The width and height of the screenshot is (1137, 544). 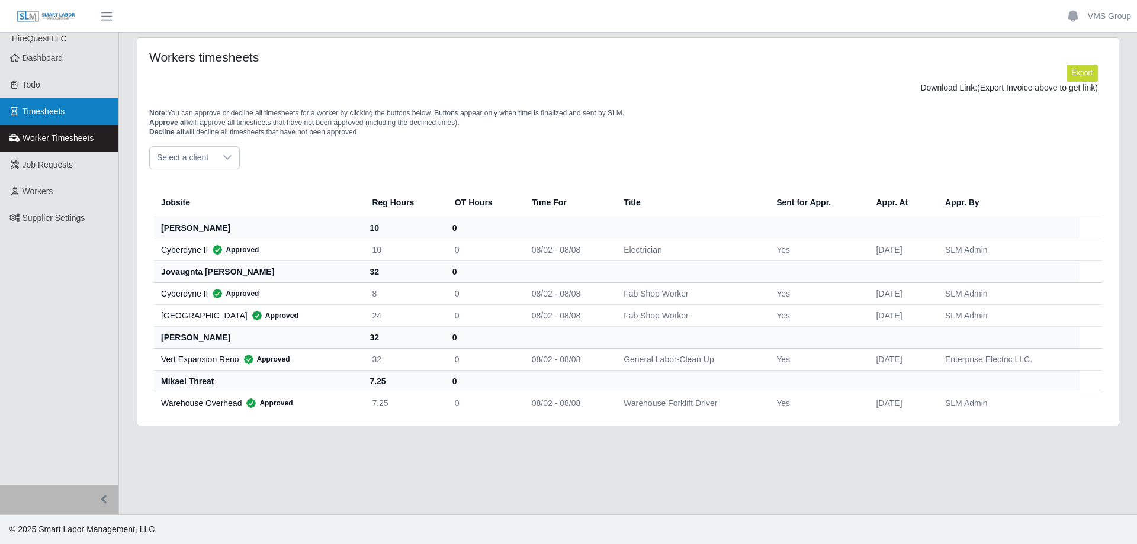 What do you see at coordinates (691, 249) in the screenshot?
I see `td: Electrician` at bounding box center [691, 249].